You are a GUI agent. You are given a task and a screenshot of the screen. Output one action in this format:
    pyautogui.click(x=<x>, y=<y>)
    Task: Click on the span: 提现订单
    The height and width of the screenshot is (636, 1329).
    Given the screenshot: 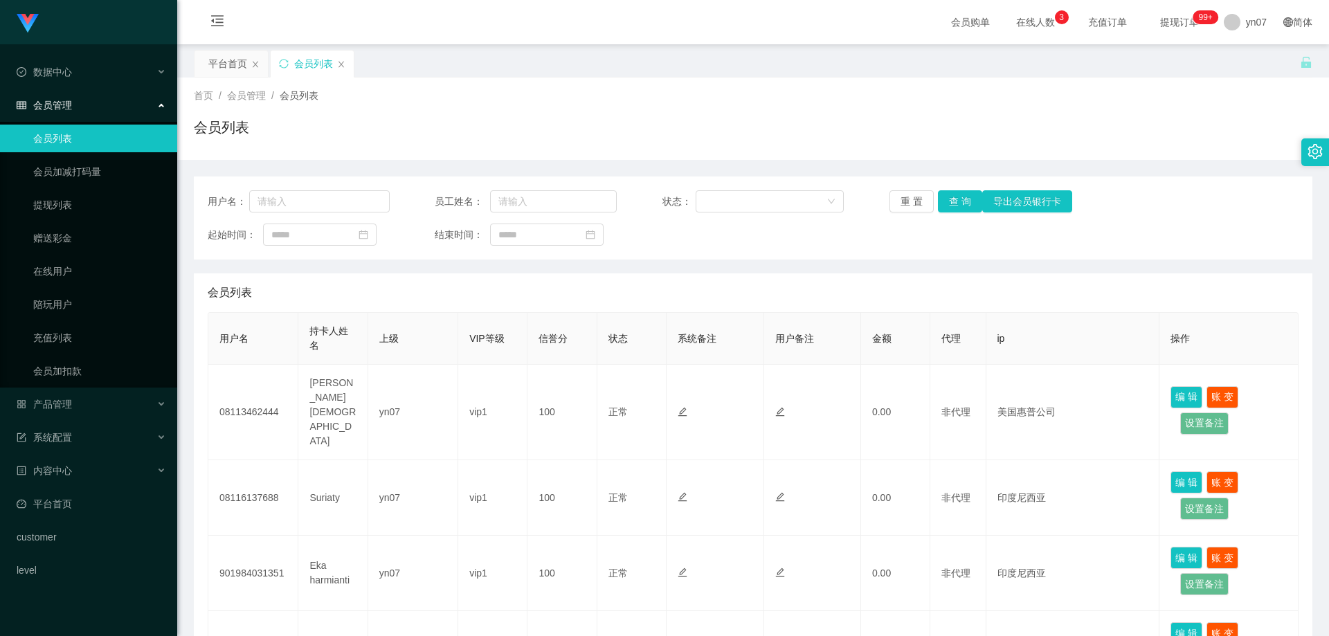 What is the action you would take?
    pyautogui.click(x=1179, y=22)
    